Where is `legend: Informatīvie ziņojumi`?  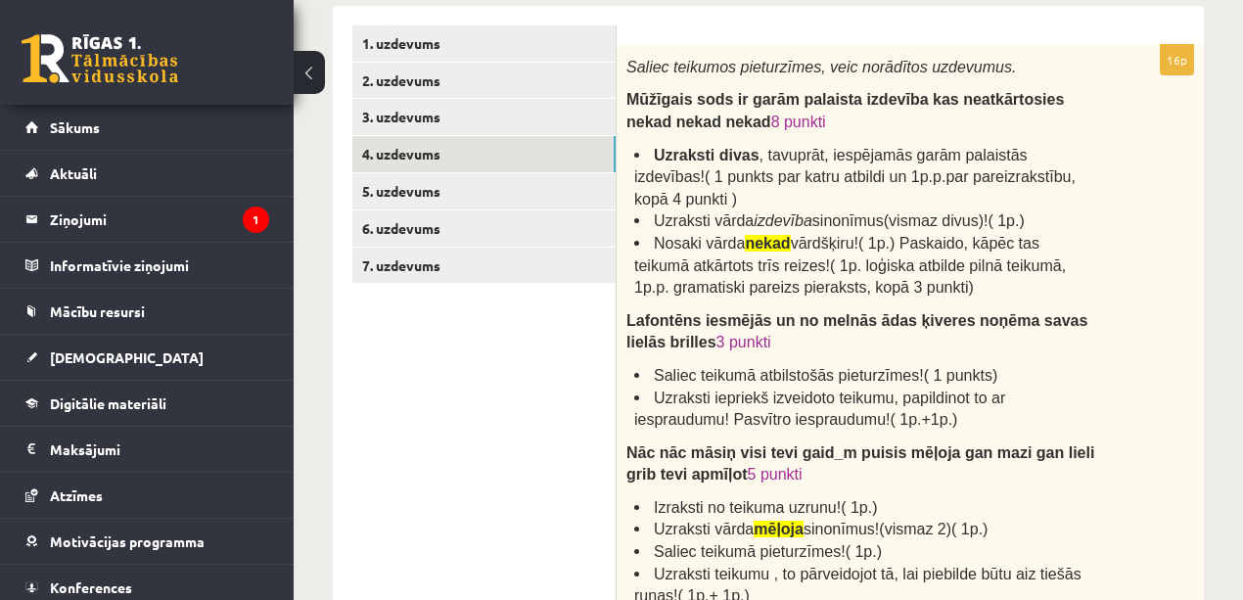 legend: Informatīvie ziņojumi is located at coordinates (159, 265).